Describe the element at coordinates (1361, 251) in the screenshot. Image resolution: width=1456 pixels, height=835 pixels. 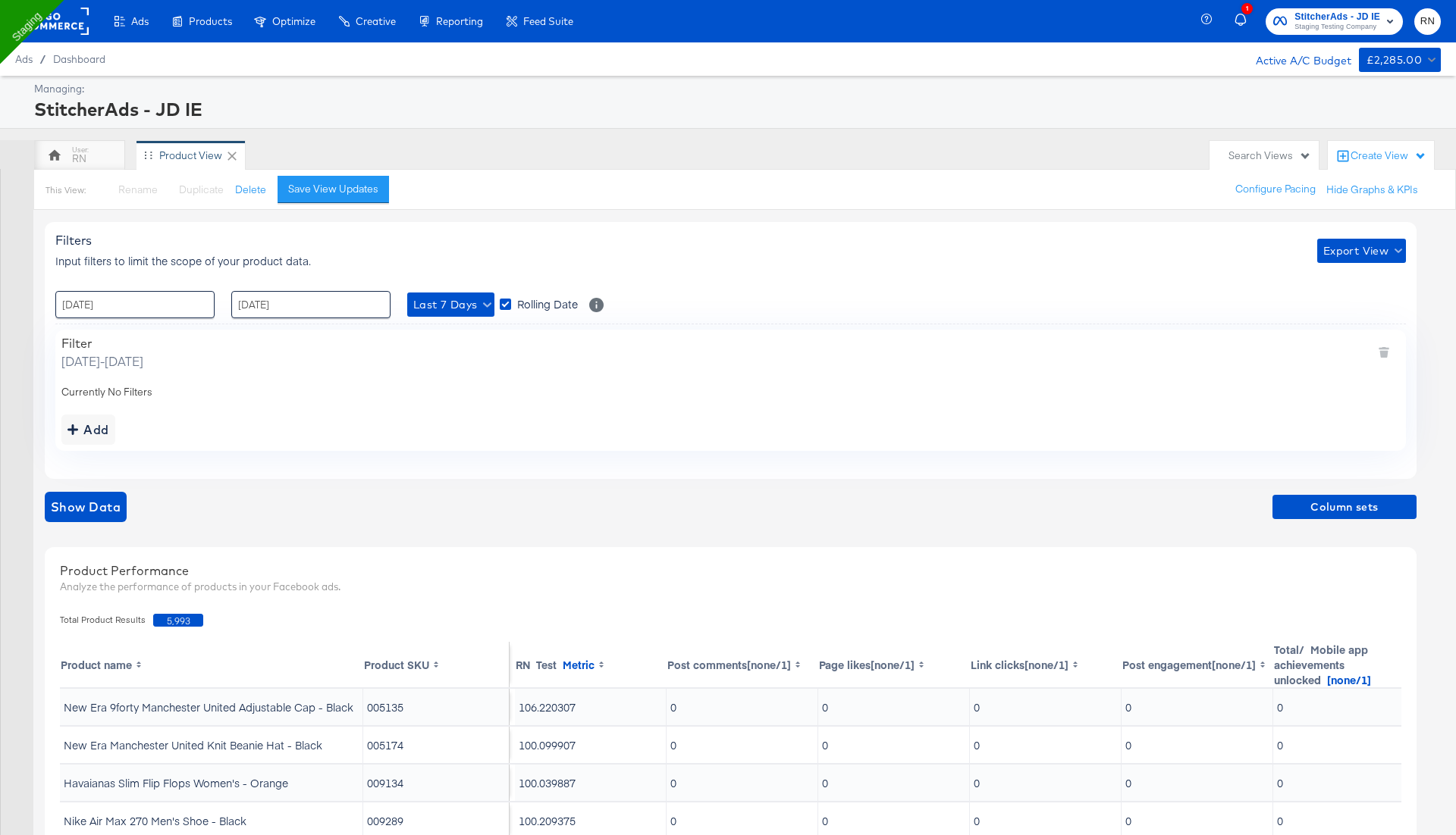
I see `span: Export View` at that location.